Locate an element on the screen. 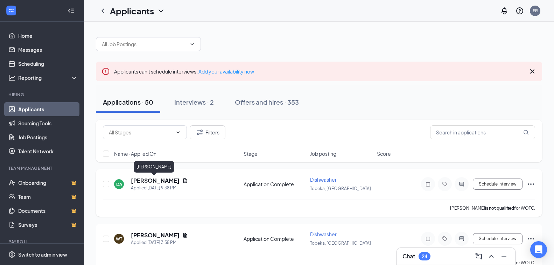  input: Search in applications is located at coordinates (482, 132).